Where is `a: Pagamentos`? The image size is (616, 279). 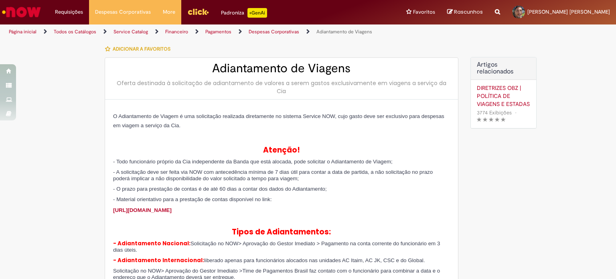
a: Pagamentos is located at coordinates (218, 32).